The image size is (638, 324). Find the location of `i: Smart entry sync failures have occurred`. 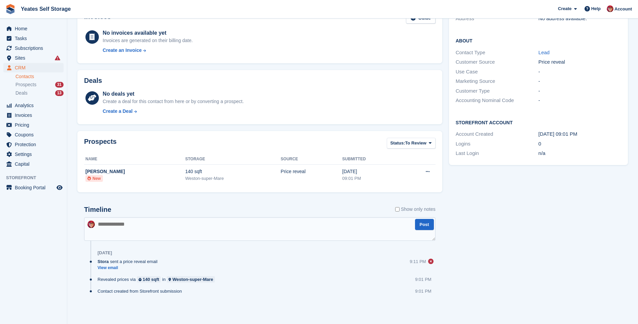

i: Smart entry sync failures have occurred is located at coordinates (58, 58).